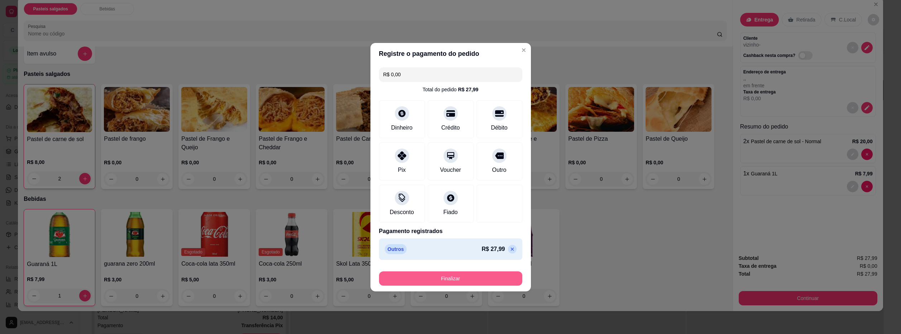  I want to click on input: Ex.: hambúrguer de cordeiro, so click(451, 74).